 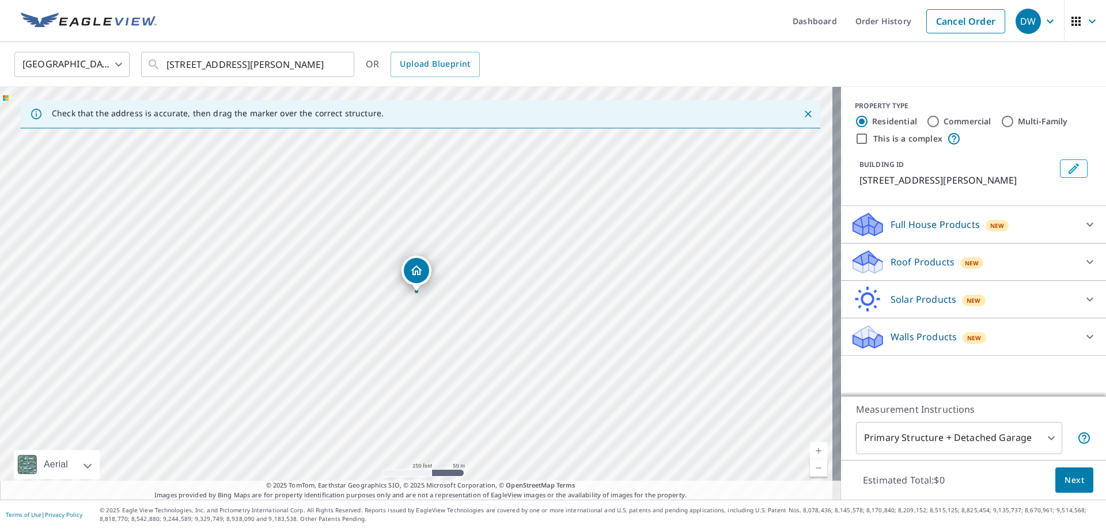 What do you see at coordinates (818, 451) in the screenshot?
I see `a: Current Level 17, Zoom In` at bounding box center [818, 451].